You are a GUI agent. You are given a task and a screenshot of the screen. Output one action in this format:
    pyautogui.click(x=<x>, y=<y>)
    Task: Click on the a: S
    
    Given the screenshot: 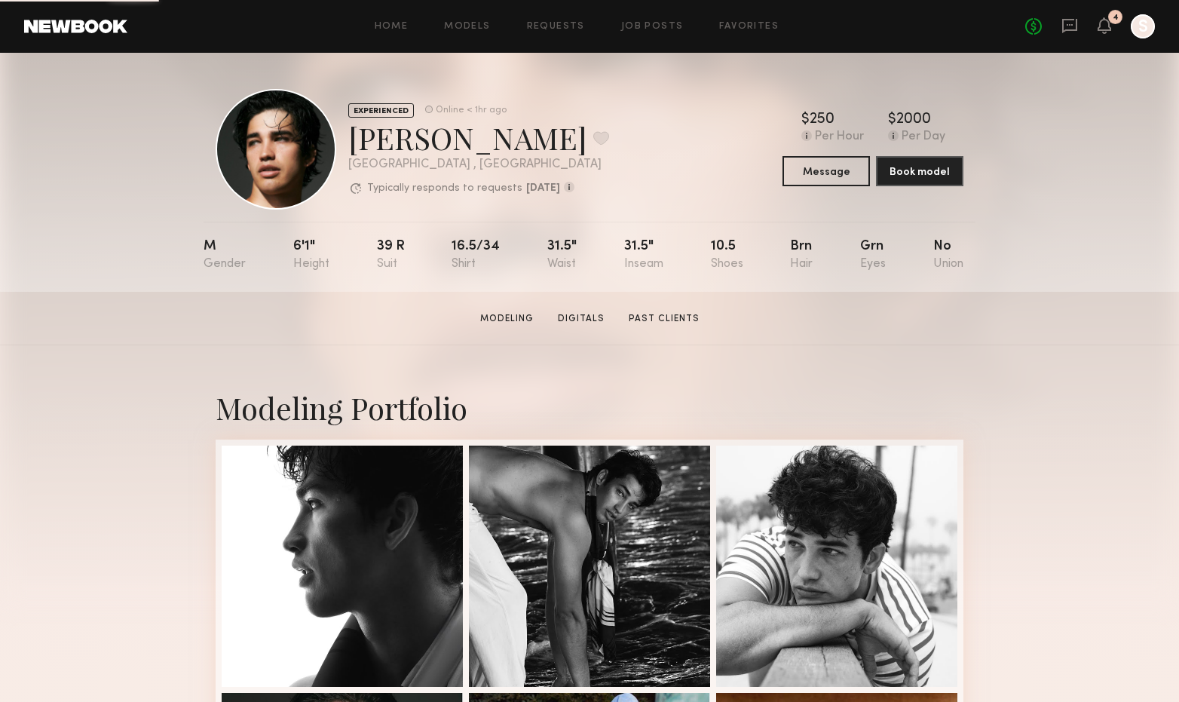 What is the action you would take?
    pyautogui.click(x=1143, y=26)
    